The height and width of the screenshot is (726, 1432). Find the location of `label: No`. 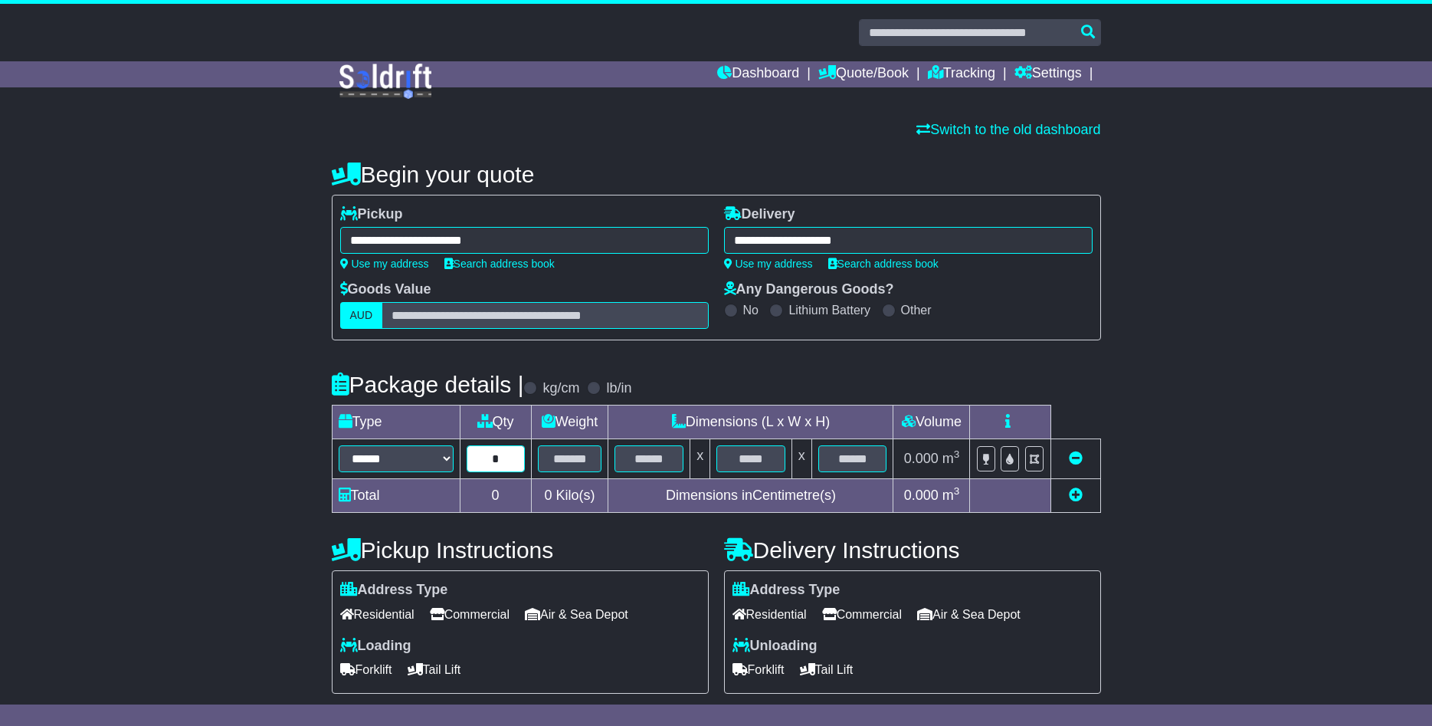

label: No is located at coordinates (751, 310).